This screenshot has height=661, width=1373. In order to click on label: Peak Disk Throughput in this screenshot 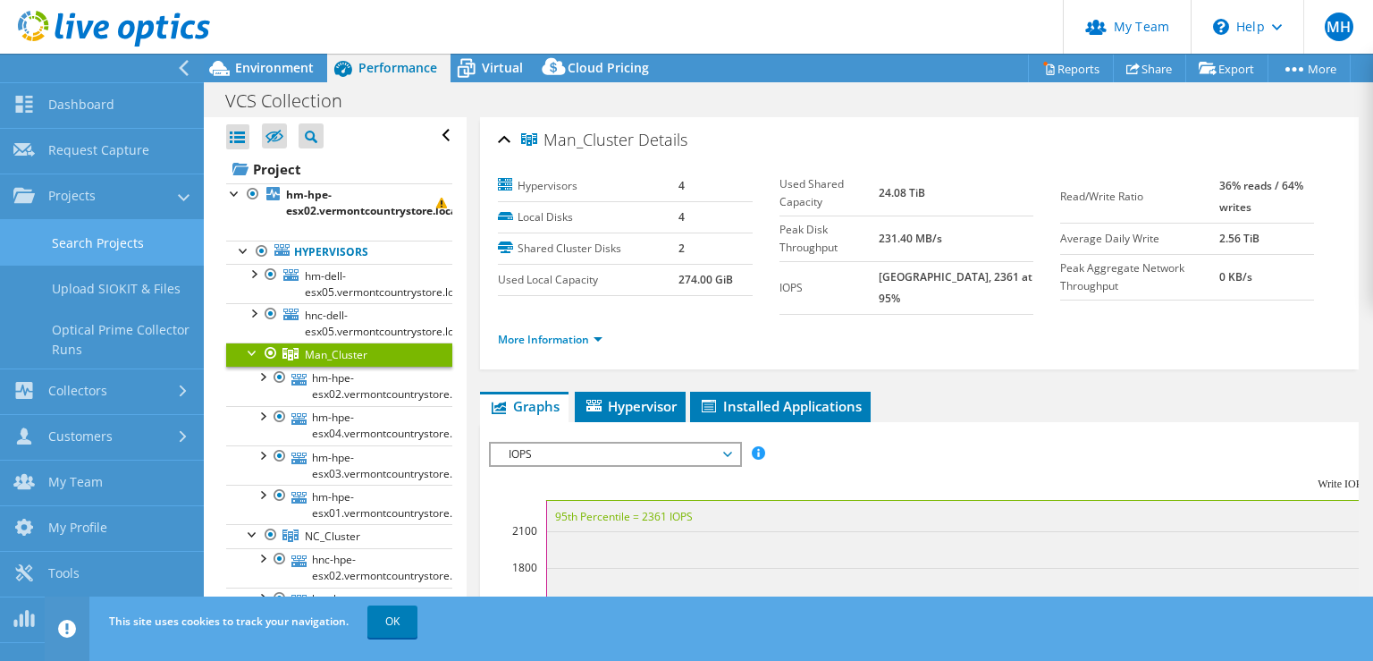, I will do `click(830, 239)`.